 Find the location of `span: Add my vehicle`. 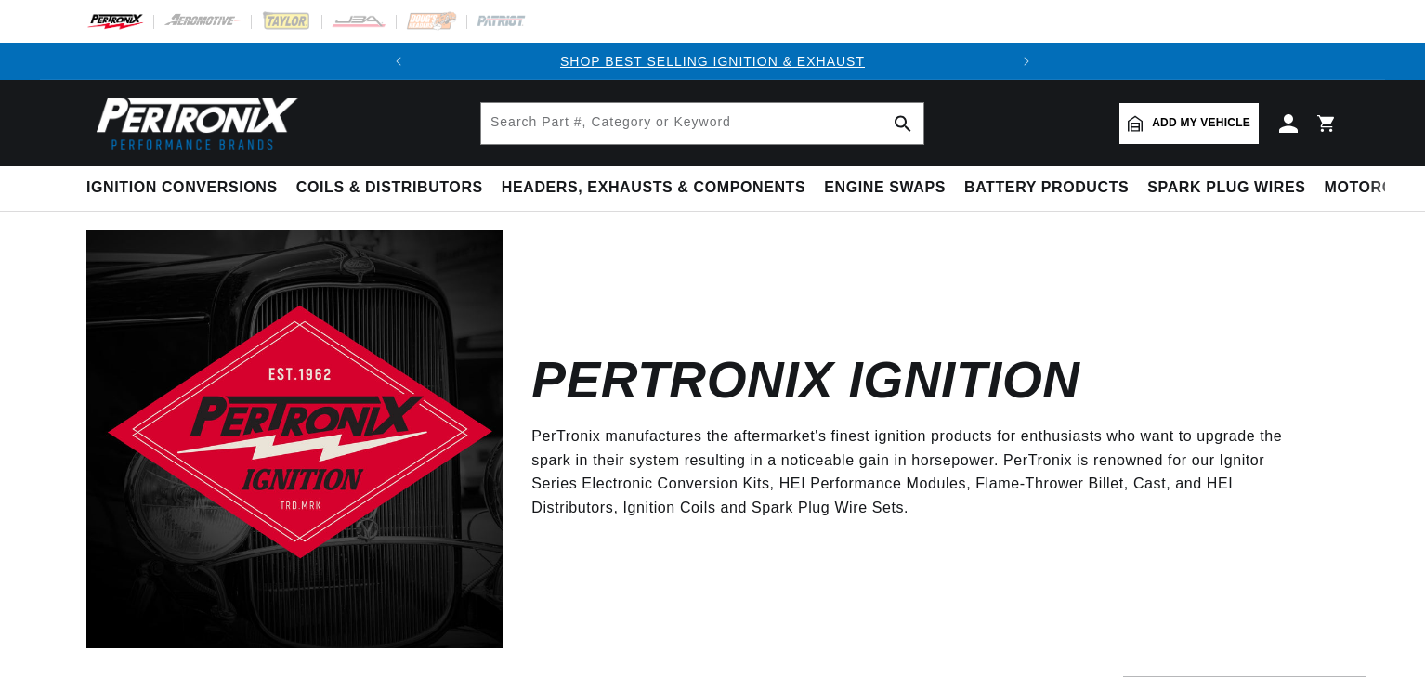

span: Add my vehicle is located at coordinates (1201, 123).